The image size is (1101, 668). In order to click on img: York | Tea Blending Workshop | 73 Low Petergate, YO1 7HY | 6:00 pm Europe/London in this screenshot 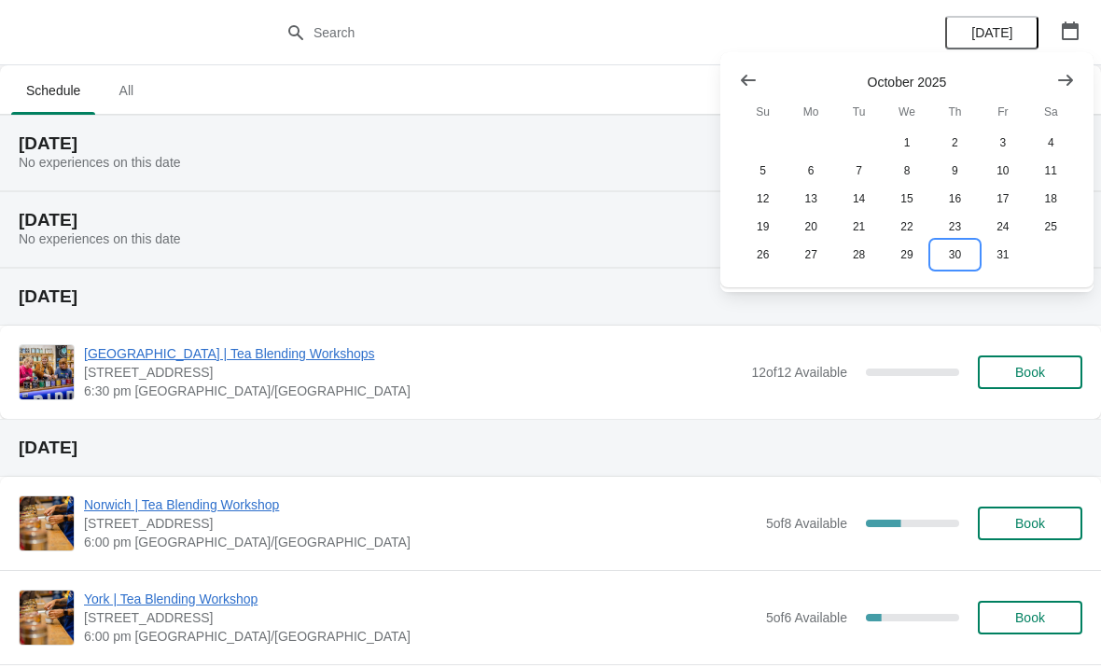, I will do `click(47, 618)`.